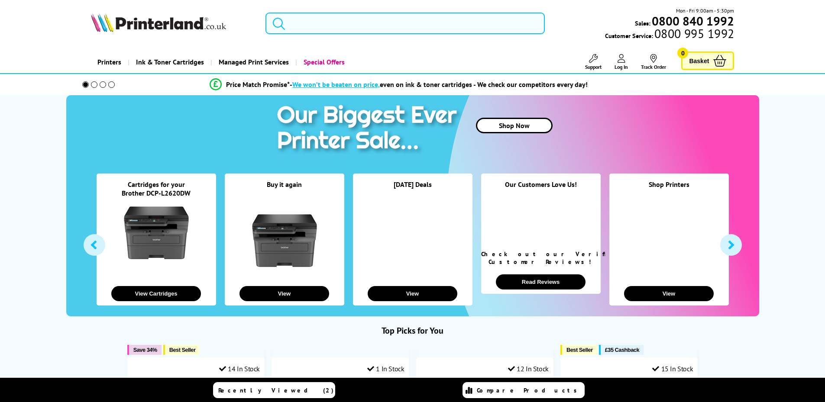 Image resolution: width=825 pixels, height=402 pixels. What do you see at coordinates (621, 67) in the screenshot?
I see `span: Log In` at bounding box center [621, 67].